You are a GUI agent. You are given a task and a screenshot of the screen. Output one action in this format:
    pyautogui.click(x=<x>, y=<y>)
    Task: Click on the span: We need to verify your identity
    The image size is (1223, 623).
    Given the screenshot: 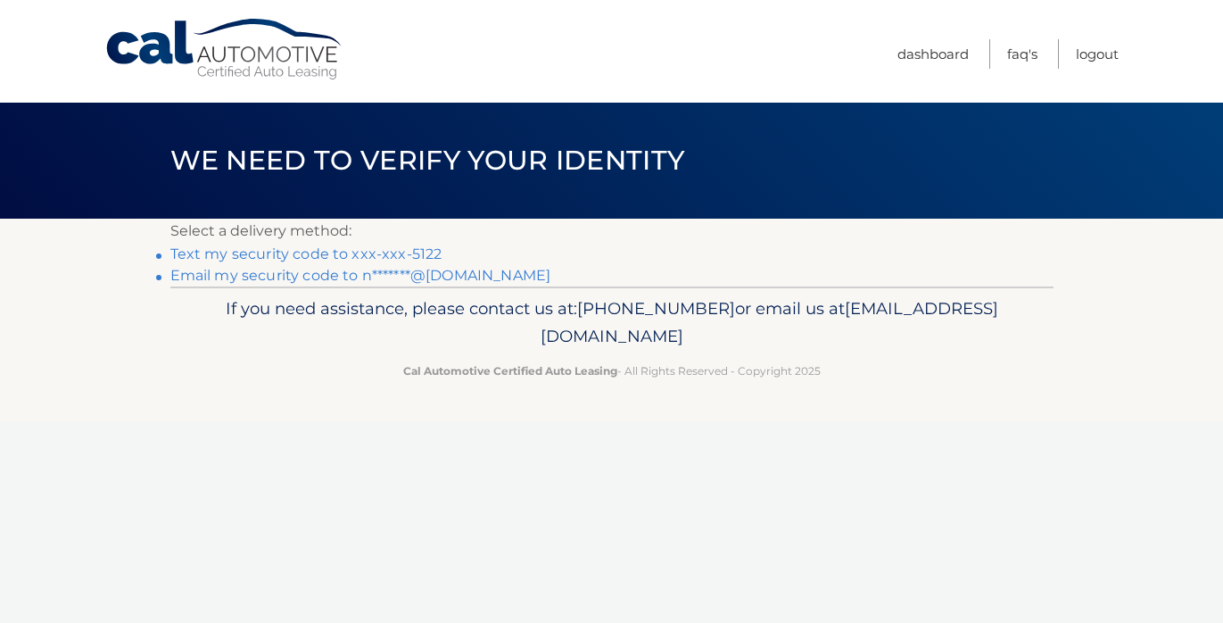 What is the action you would take?
    pyautogui.click(x=427, y=160)
    